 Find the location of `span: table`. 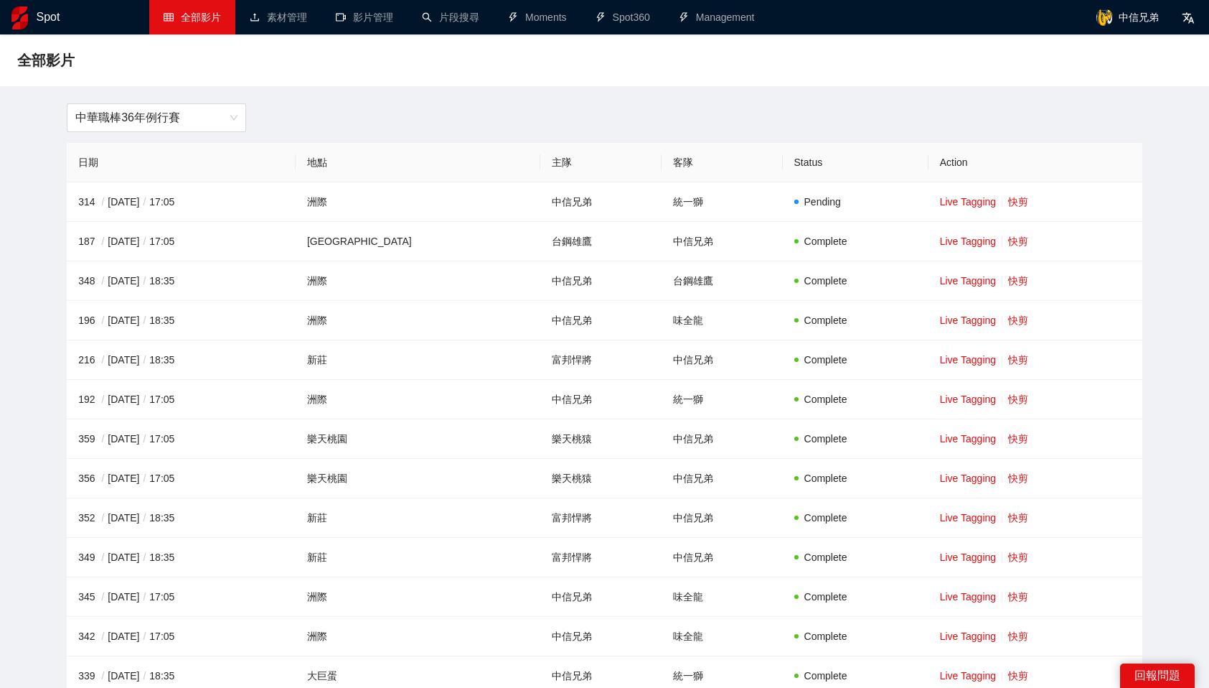

span: table is located at coordinates (169, 17).